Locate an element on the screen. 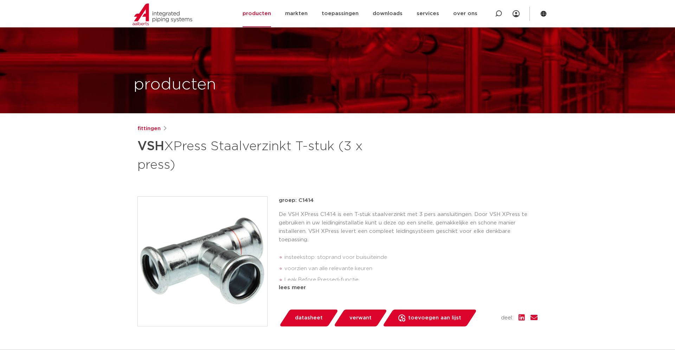 The width and height of the screenshot is (675, 350). li: insteekstop: stoprand voor buisuiteinde is located at coordinates (411, 257).